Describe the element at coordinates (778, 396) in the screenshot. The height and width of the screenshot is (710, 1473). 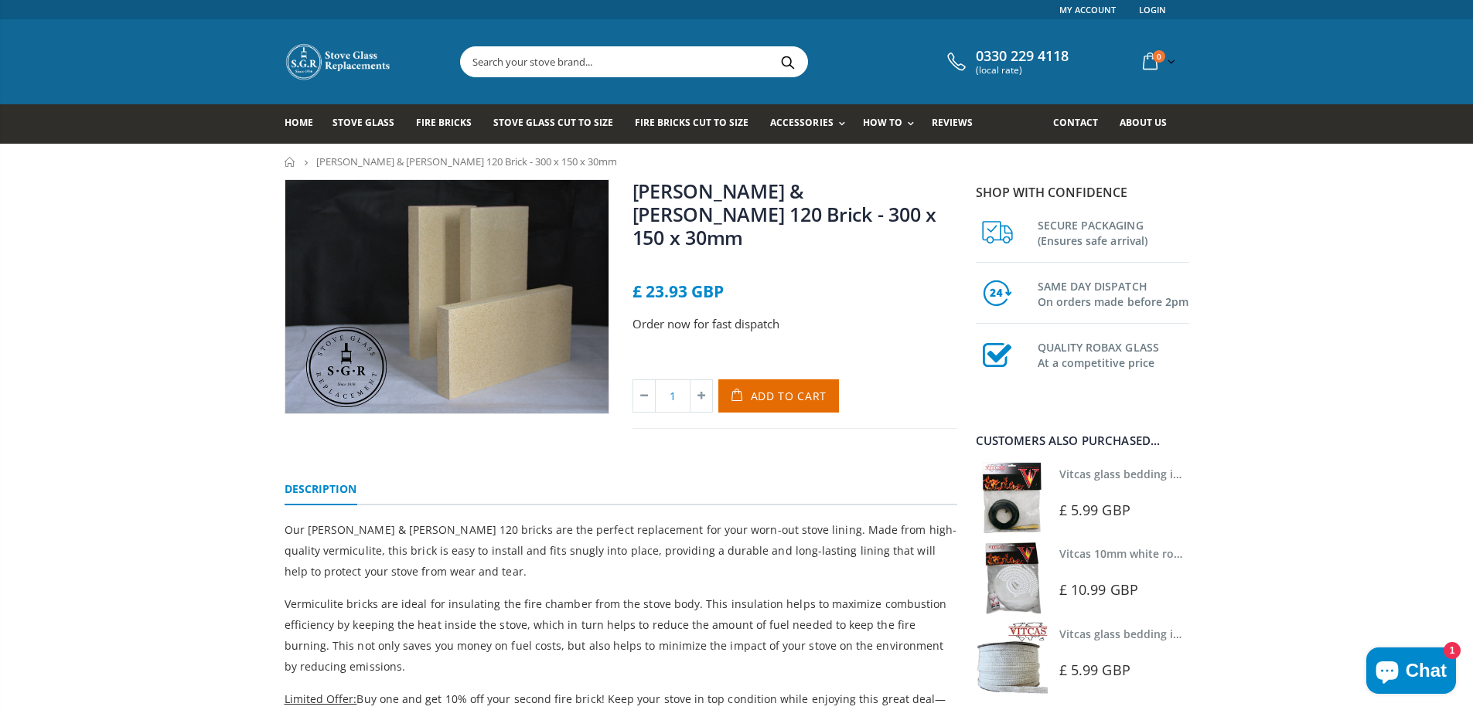
I see `button: Add to Cart` at that location.